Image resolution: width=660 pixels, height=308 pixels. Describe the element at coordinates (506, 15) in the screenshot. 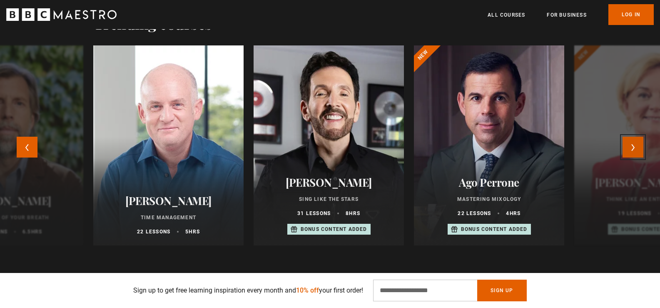

I see `a: All Courses` at that location.